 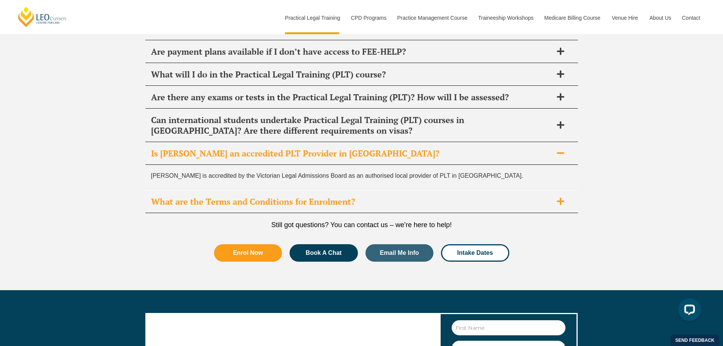 I want to click on h2: What will I do in the Practical Legal Training (PLT) course?, so click(x=352, y=74).